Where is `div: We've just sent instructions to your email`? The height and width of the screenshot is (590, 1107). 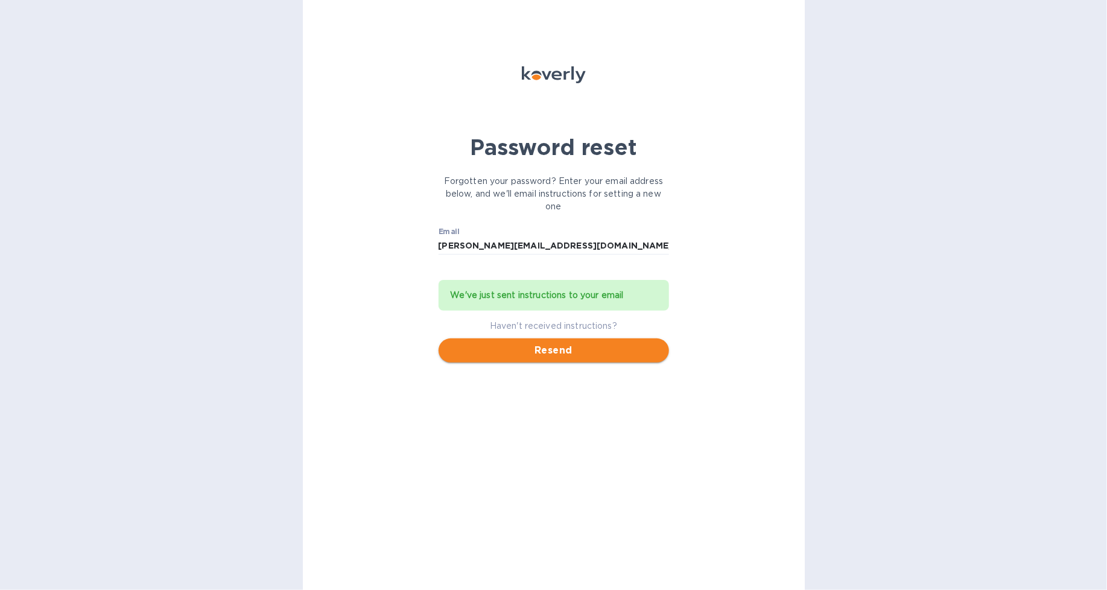
div: We've just sent instructions to your email is located at coordinates (554, 295).